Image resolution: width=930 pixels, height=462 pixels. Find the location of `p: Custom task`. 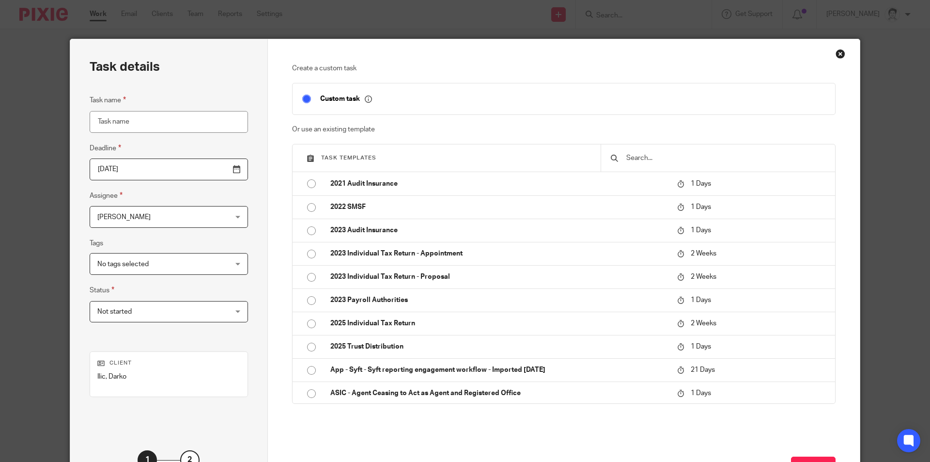

p: Custom task is located at coordinates (346, 99).